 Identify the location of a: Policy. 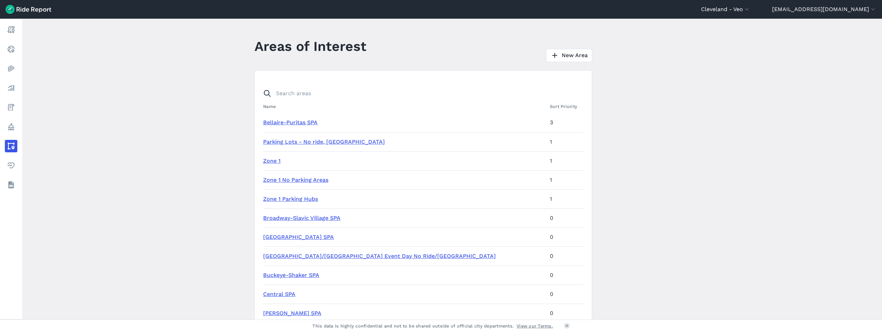
(11, 127).